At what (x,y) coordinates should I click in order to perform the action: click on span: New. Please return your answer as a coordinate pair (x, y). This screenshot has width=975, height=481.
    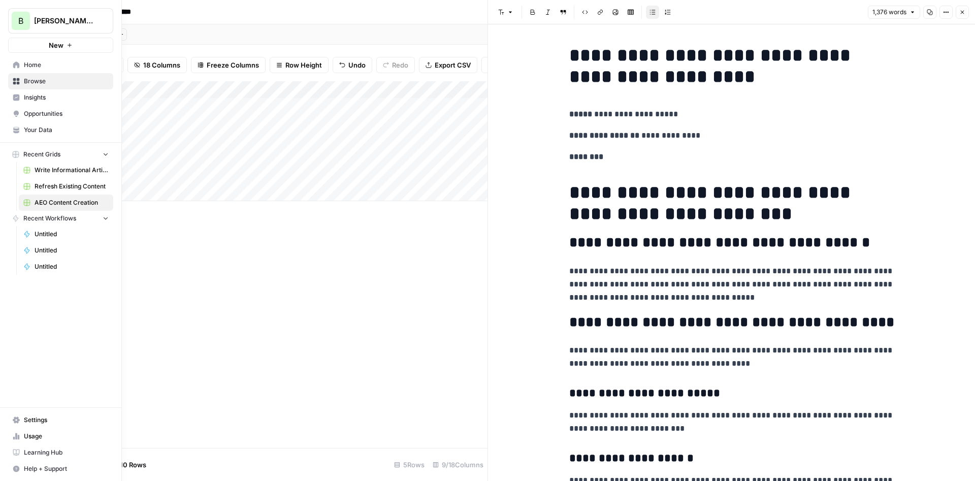
    Looking at the image, I should click on (56, 45).